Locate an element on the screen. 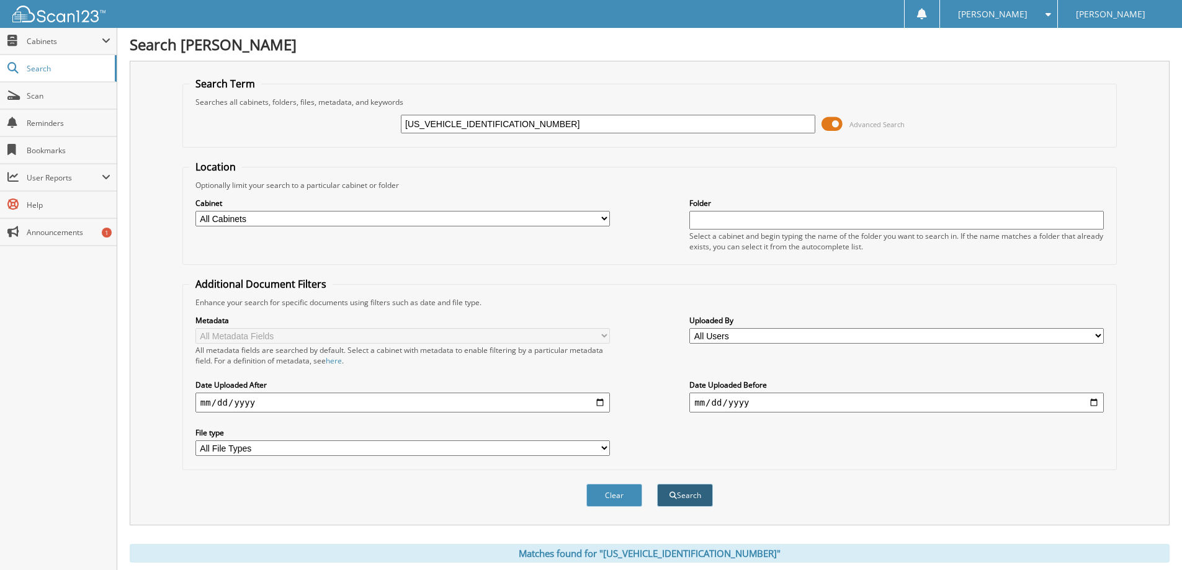 This screenshot has height=570, width=1182. span: User Reports is located at coordinates (64, 177).